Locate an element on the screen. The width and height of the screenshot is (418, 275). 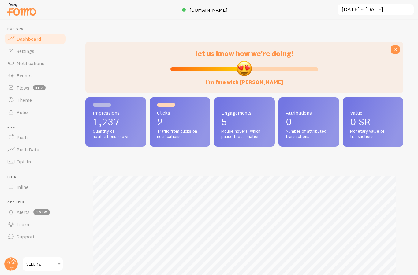
span: 1 new is located at coordinates (42, 212).